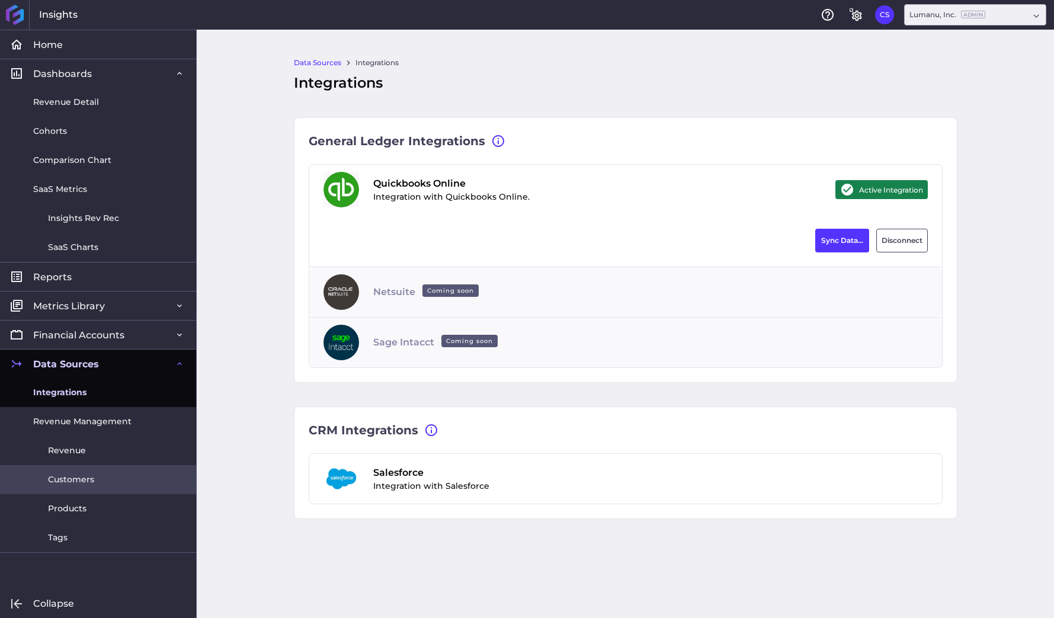  What do you see at coordinates (67, 508) in the screenshot?
I see `span: Products` at bounding box center [67, 508].